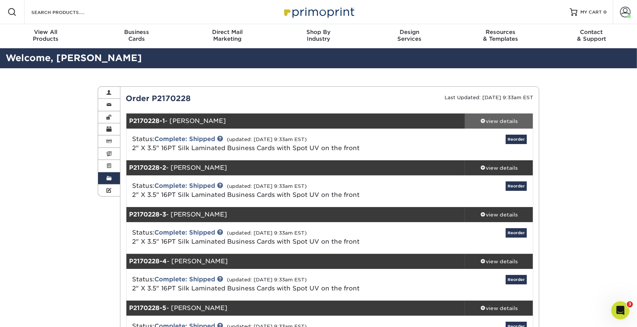 This screenshot has width=637, height=327. What do you see at coordinates (136, 36) in the screenshot?
I see `a: BusinessCards` at bounding box center [136, 36].